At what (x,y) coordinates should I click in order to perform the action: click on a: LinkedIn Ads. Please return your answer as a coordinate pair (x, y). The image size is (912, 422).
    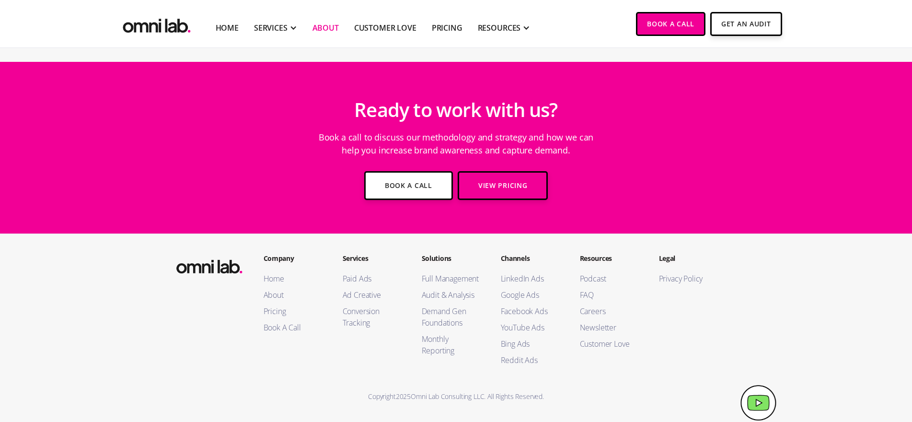
    Looking at the image, I should click on (531, 279).